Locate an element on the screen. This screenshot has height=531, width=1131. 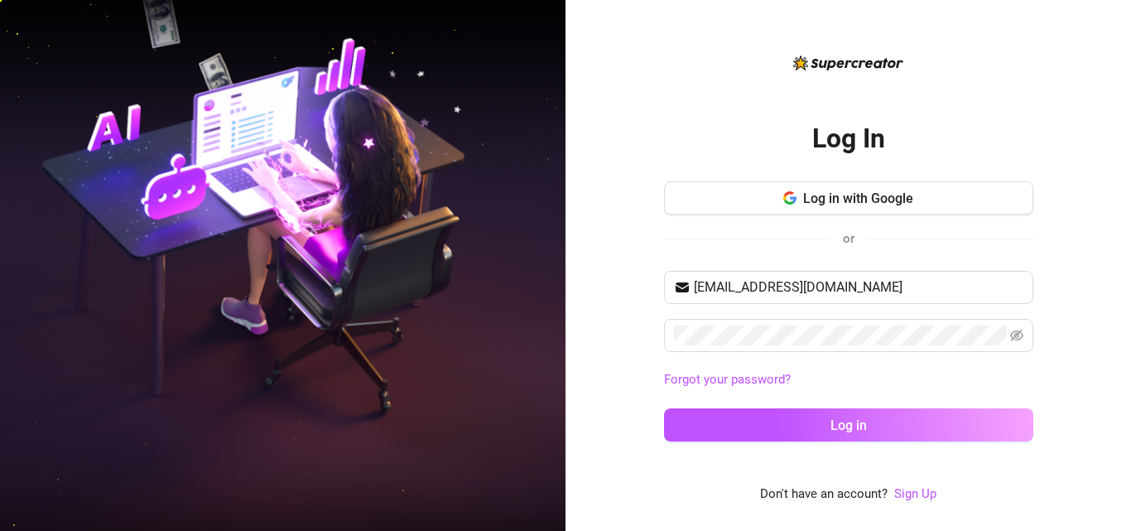
span: or is located at coordinates (849, 239).